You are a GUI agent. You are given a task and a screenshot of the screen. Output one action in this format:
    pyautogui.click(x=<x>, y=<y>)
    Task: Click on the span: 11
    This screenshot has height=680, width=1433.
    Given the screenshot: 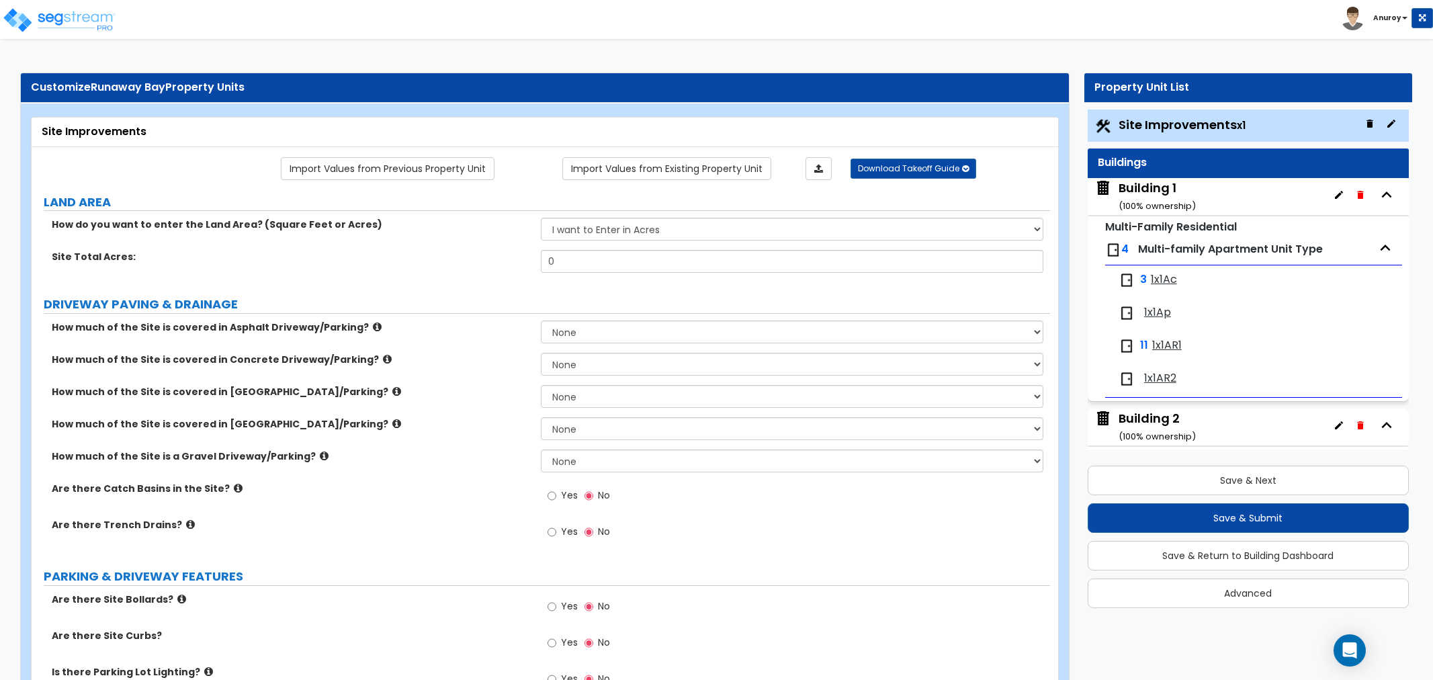 What is the action you would take?
    pyautogui.click(x=1144, y=345)
    